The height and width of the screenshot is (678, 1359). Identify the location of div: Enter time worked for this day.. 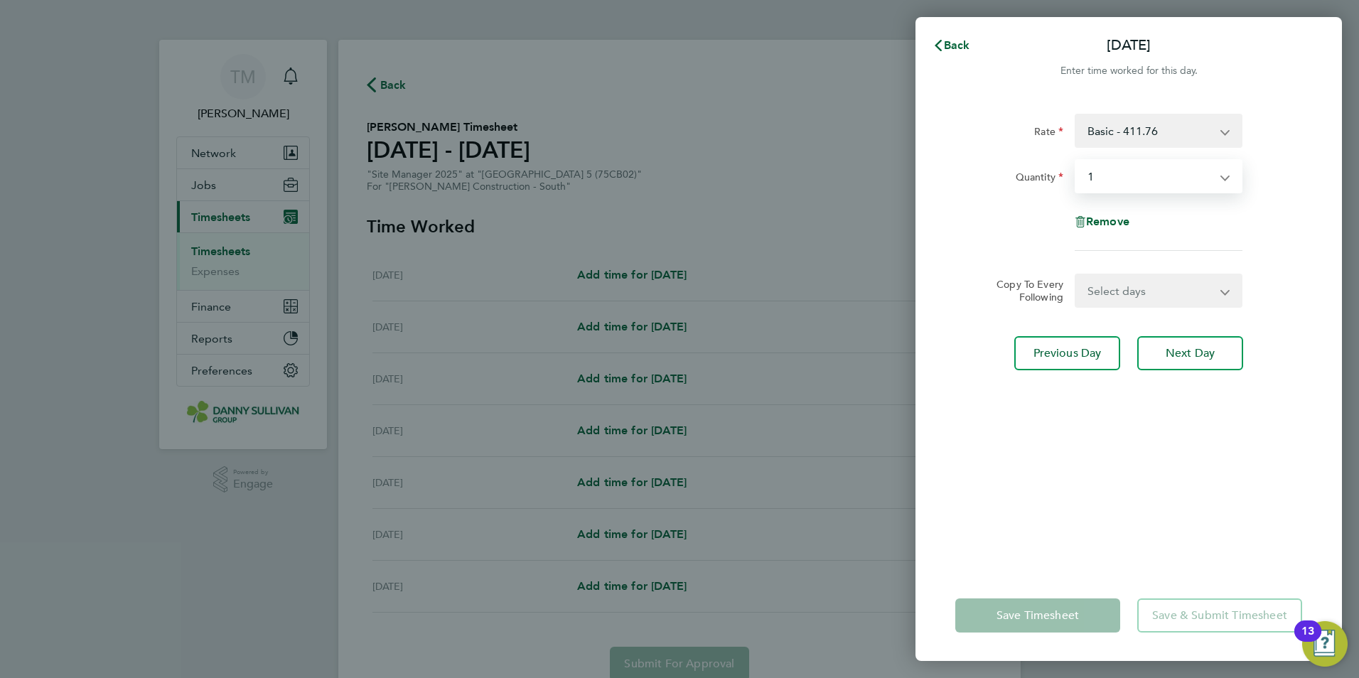
(1128, 71).